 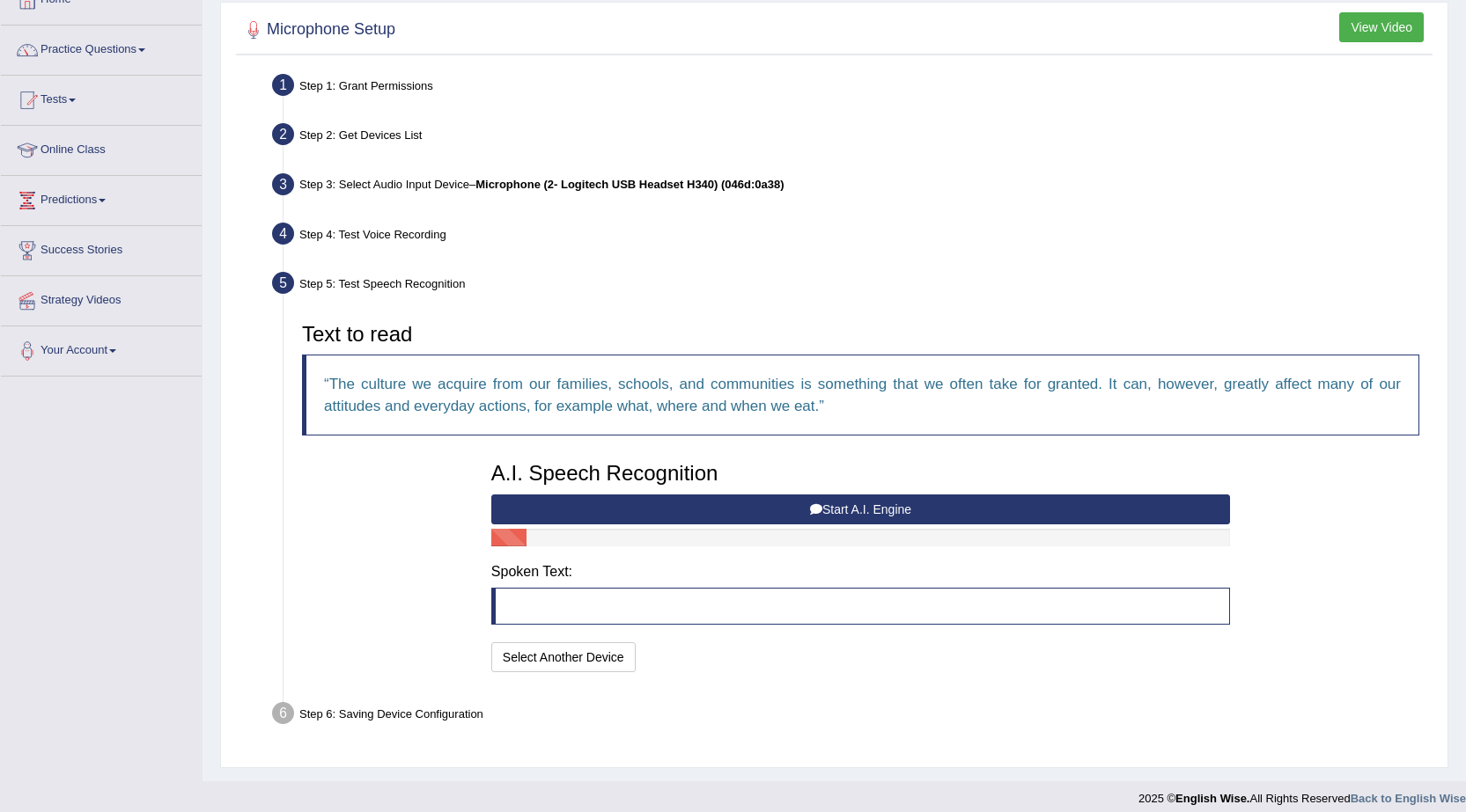 I want to click on div: Step 6: Saving Device Configuration, so click(x=852, y=716).